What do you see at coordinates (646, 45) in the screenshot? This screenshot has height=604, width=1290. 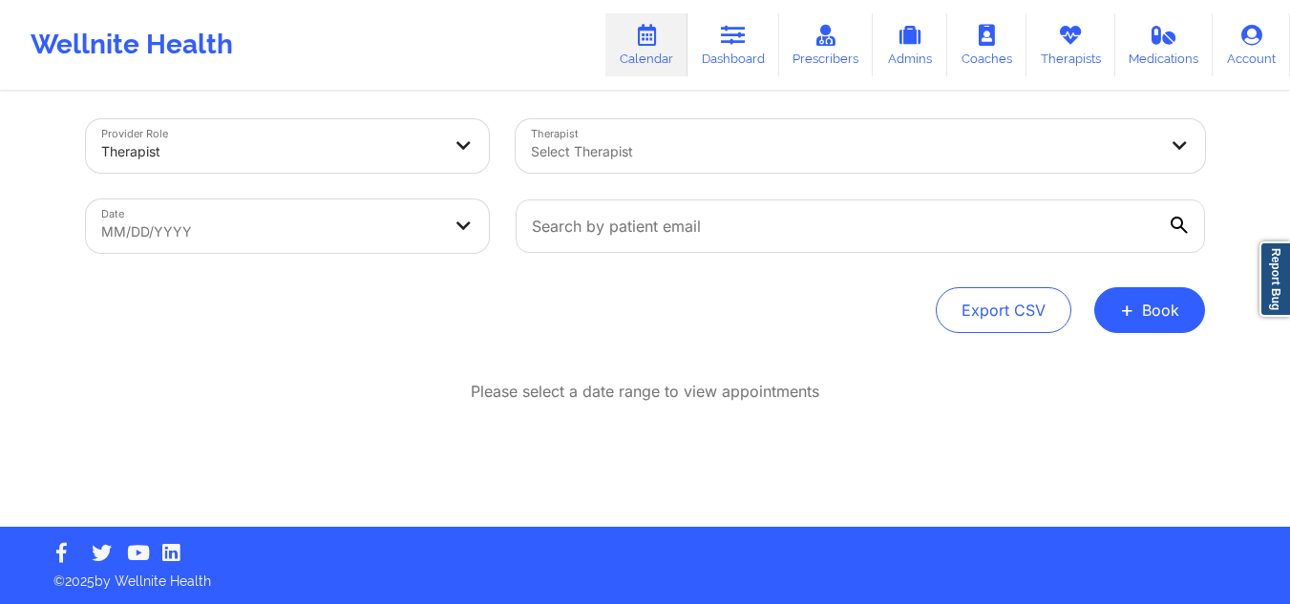 I see `a: Calendar` at bounding box center [646, 45].